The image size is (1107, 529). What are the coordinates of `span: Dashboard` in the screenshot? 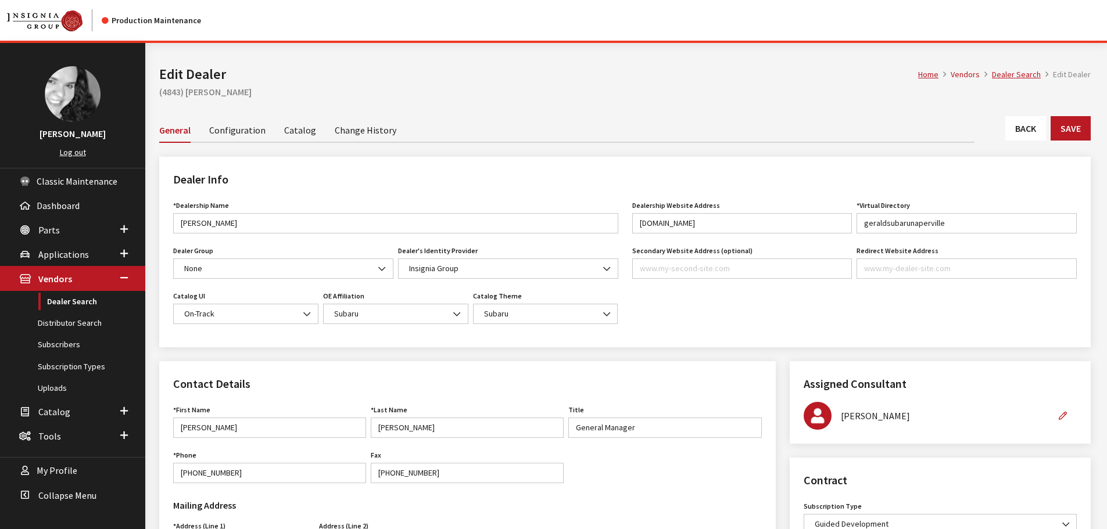 It's located at (58, 206).